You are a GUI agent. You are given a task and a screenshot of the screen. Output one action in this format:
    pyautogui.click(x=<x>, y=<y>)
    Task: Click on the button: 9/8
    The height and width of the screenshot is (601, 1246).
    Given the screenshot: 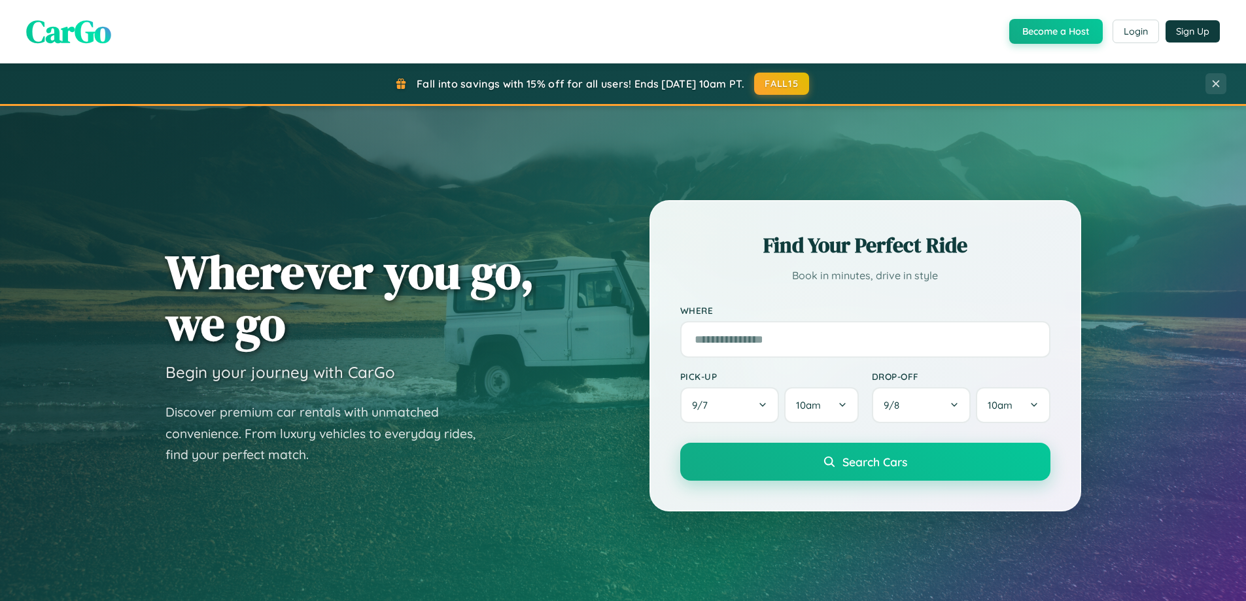 What is the action you would take?
    pyautogui.click(x=922, y=405)
    